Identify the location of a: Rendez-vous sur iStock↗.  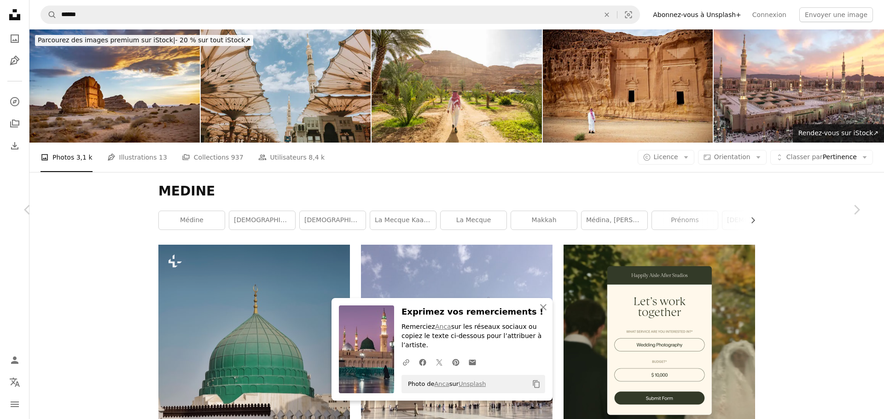
(838, 133).